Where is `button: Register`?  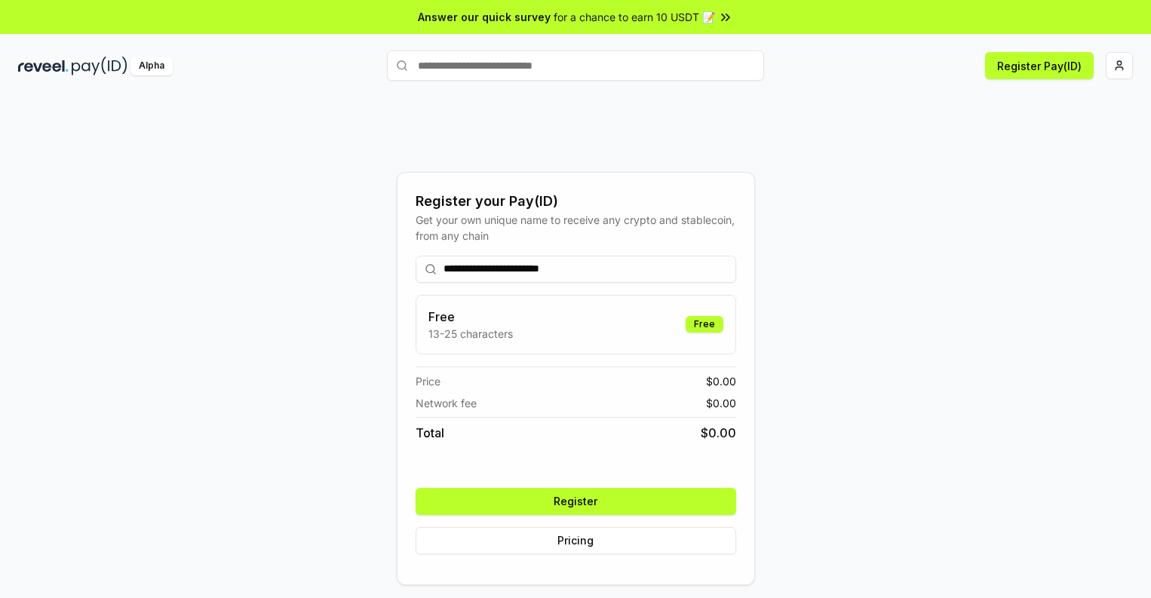 button: Register is located at coordinates (575, 501).